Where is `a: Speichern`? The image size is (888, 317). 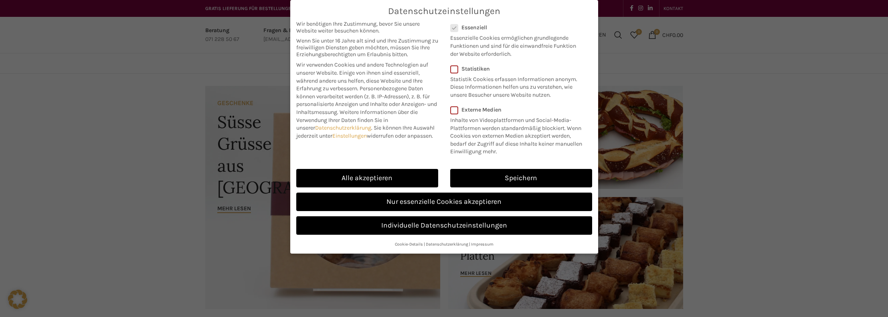
a: Speichern is located at coordinates (521, 178).